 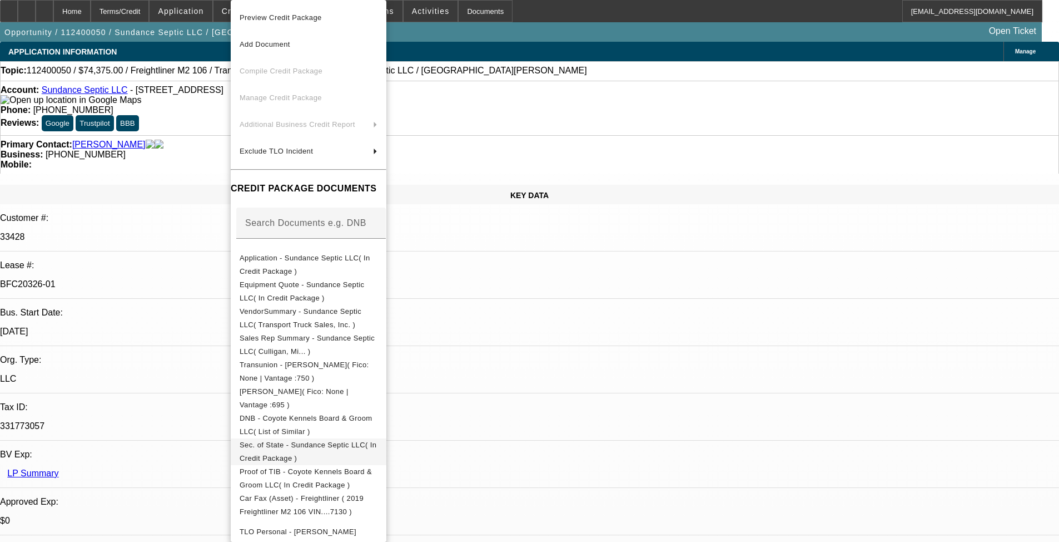 What do you see at coordinates (300, 318) in the screenshot?
I see `span: VendorSummary - Sundance Septic LLC( Transport Truck Sales, Inc. )` at bounding box center [300, 318].